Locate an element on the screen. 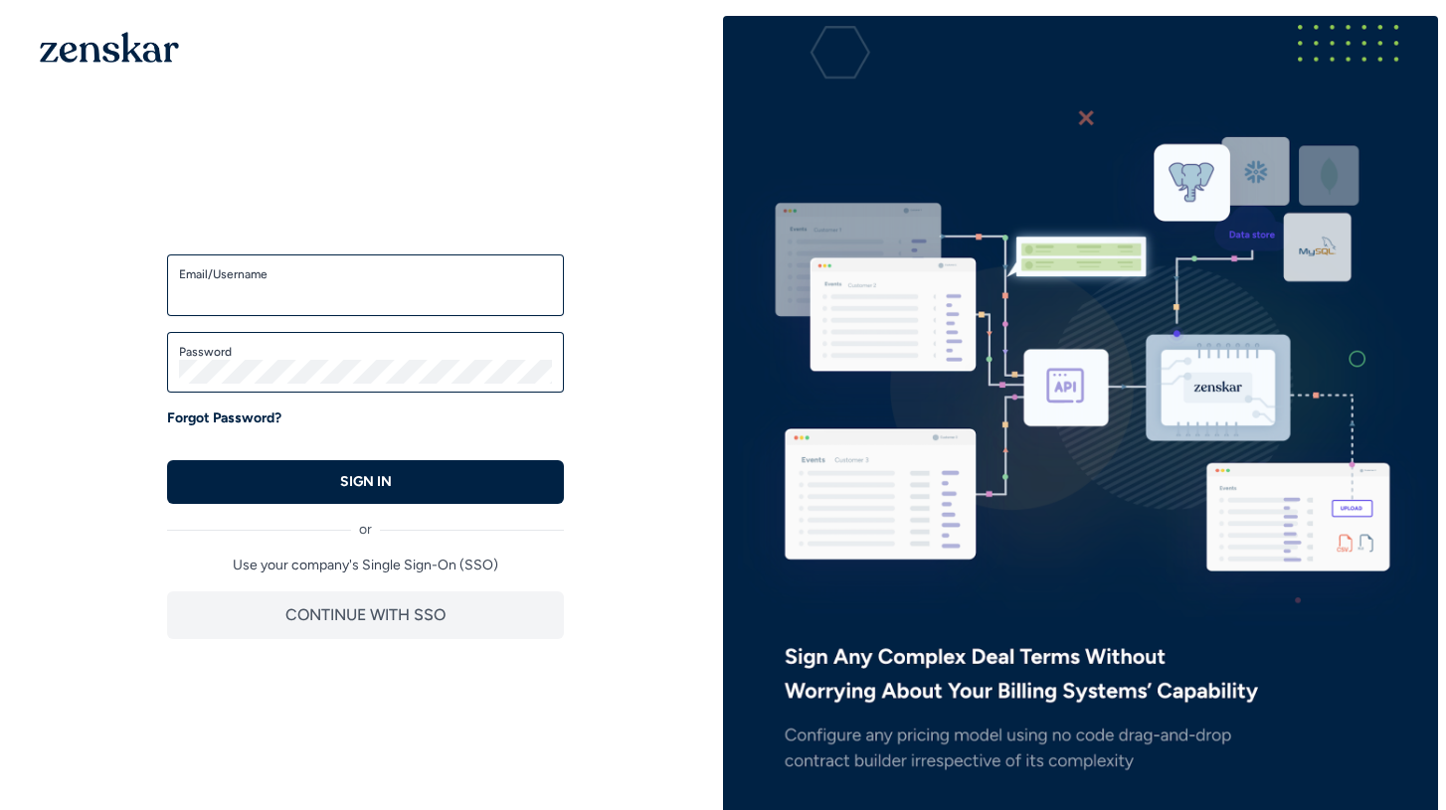 This screenshot has height=810, width=1446. button: CONTINUE WITH SSO is located at coordinates (365, 615).